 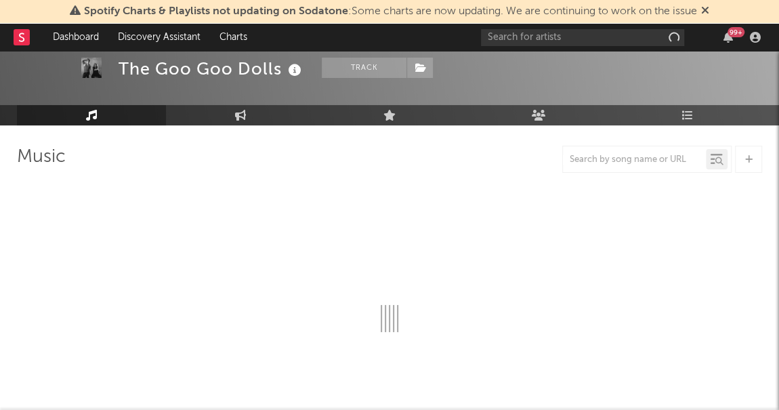 What do you see at coordinates (705, 12) in the screenshot?
I see `span: Dismiss` at bounding box center [705, 12].